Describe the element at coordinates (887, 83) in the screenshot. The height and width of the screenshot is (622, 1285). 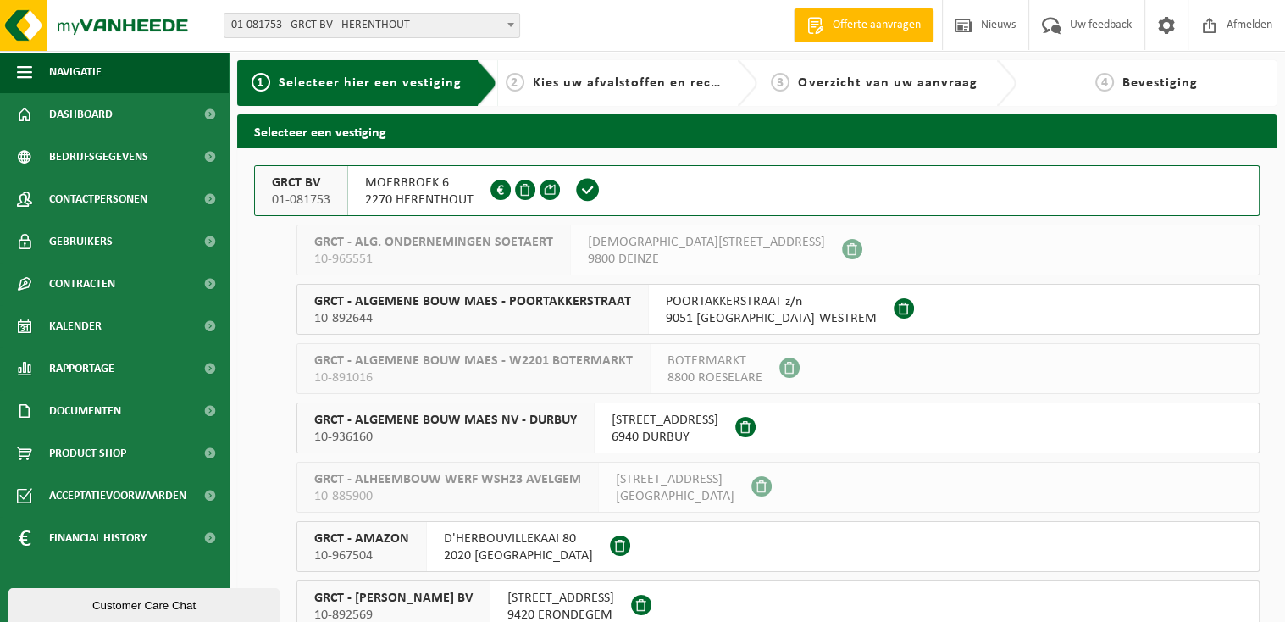
I see `span: Overzicht van uw aanvraag` at that location.